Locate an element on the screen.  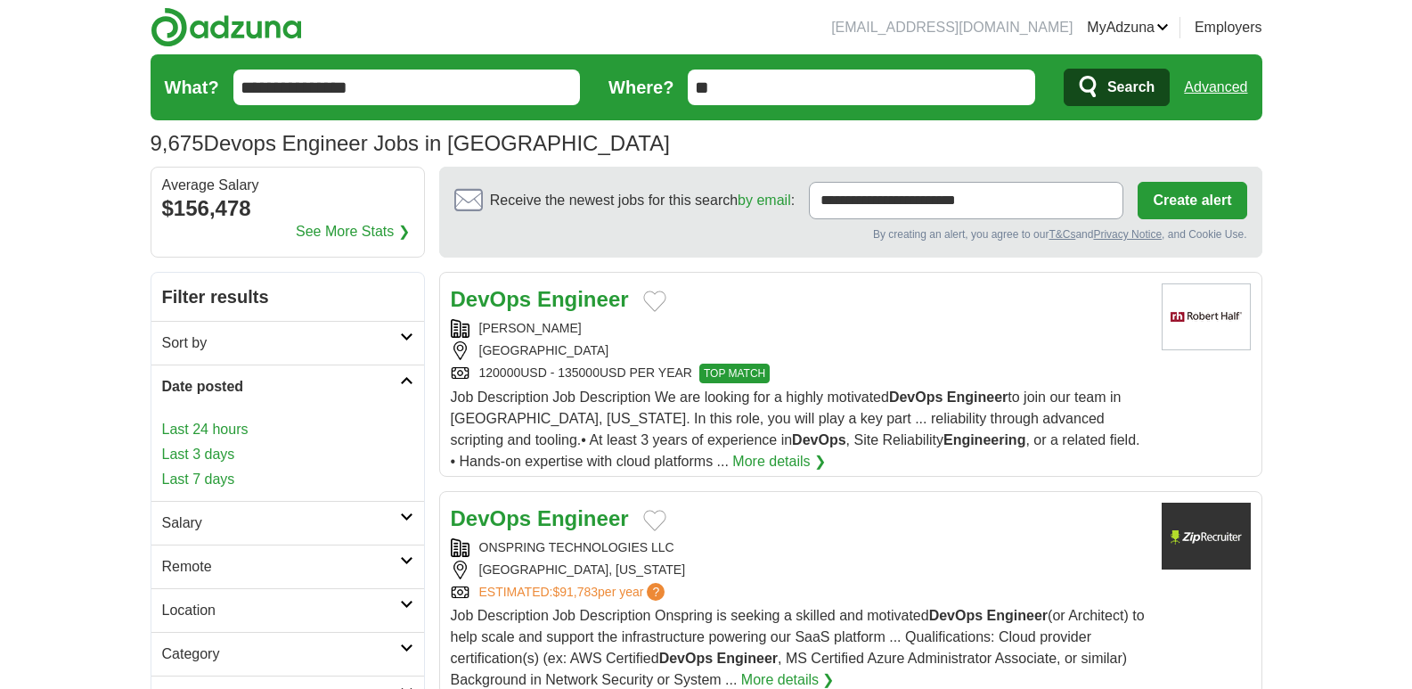
img: Adzuna logo is located at coordinates (226, 27).